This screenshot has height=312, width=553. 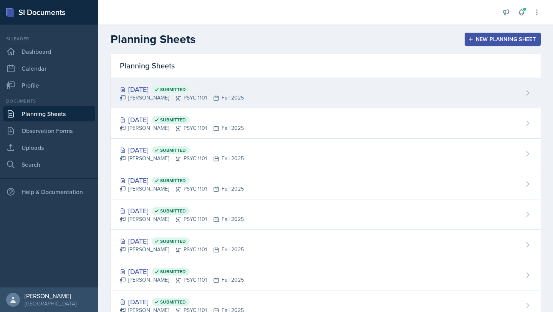 What do you see at coordinates (49, 114) in the screenshot?
I see `a: Planning Sheets` at bounding box center [49, 114].